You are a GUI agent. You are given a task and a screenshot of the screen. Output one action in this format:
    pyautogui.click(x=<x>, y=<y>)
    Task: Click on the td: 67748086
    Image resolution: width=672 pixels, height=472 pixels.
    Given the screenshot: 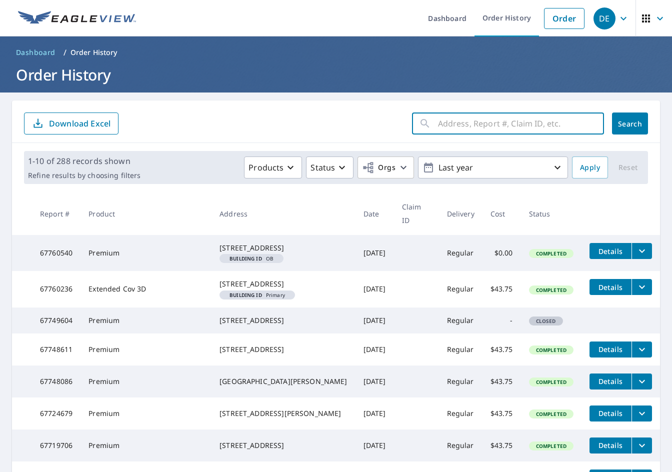 What is the action you would take?
    pyautogui.click(x=56, y=382)
    